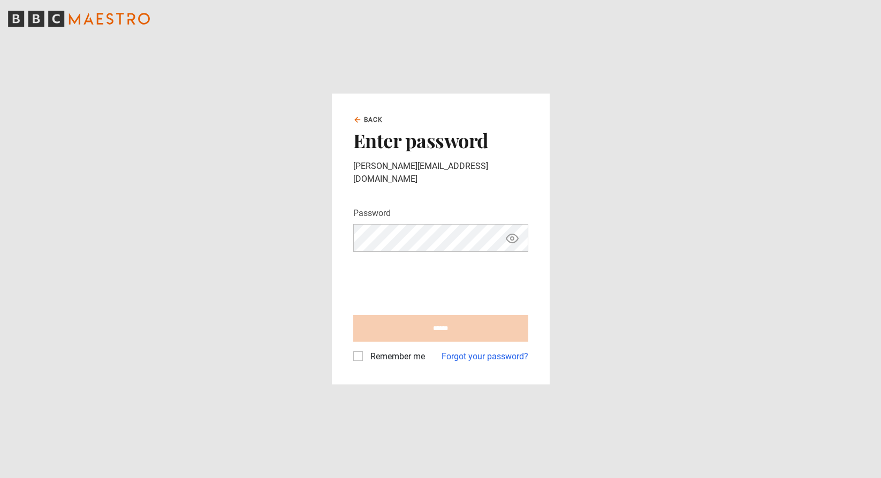  Describe the element at coordinates (440, 140) in the screenshot. I see `h2: Enter password` at that location.